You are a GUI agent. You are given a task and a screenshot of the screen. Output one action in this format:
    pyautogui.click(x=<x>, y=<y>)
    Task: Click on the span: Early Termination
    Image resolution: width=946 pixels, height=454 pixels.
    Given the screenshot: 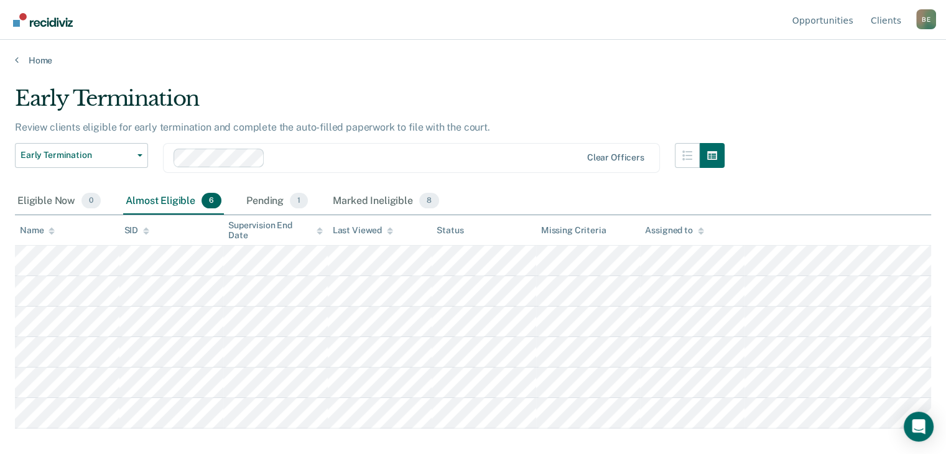 What is the action you would take?
    pyautogui.click(x=76, y=155)
    